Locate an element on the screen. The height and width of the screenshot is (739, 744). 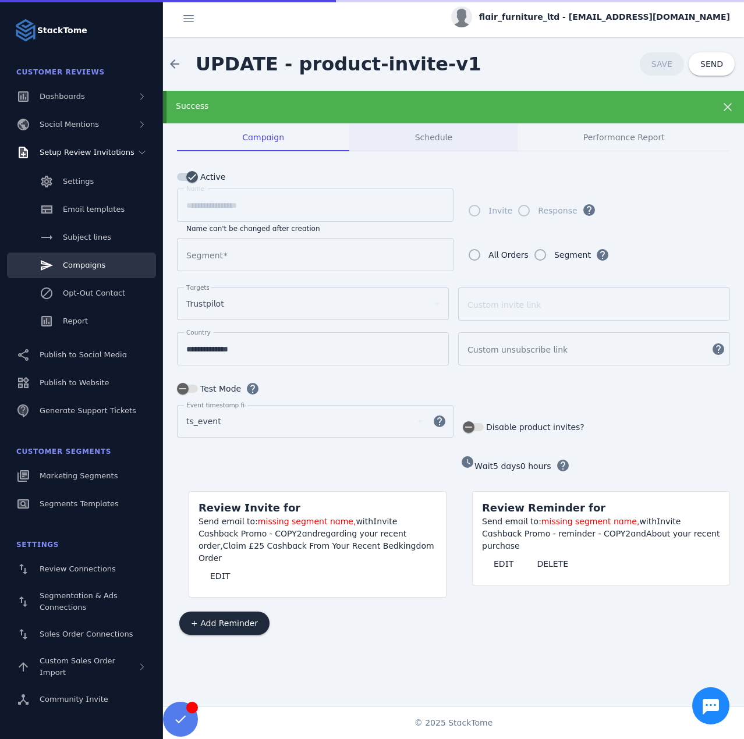
span: Social Mentions is located at coordinates (69, 124).